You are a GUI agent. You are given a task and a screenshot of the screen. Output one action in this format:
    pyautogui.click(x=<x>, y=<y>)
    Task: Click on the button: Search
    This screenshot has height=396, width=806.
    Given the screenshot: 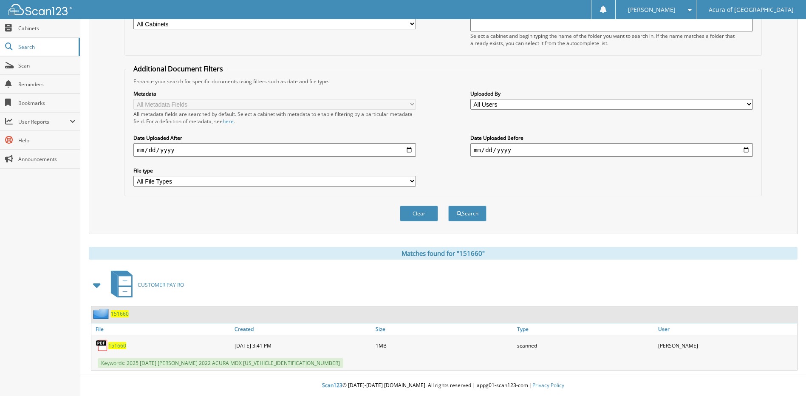 What is the action you would take?
    pyautogui.click(x=468, y=213)
    